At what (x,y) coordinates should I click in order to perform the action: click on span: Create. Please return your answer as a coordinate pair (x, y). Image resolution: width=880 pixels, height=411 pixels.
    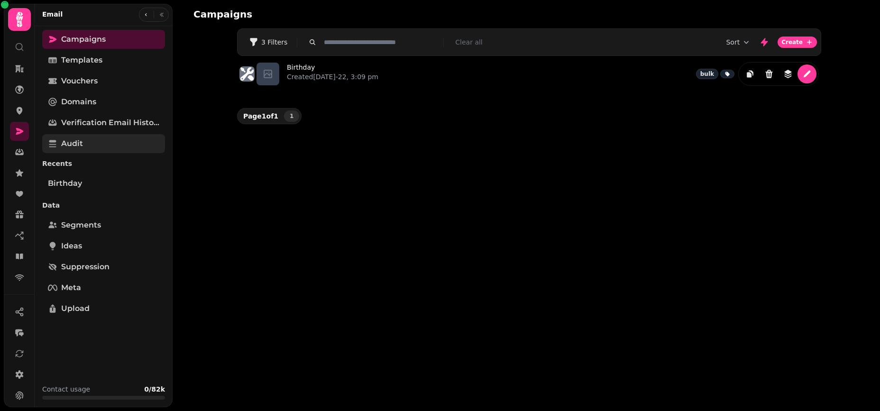
    Looking at the image, I should click on (791, 42).